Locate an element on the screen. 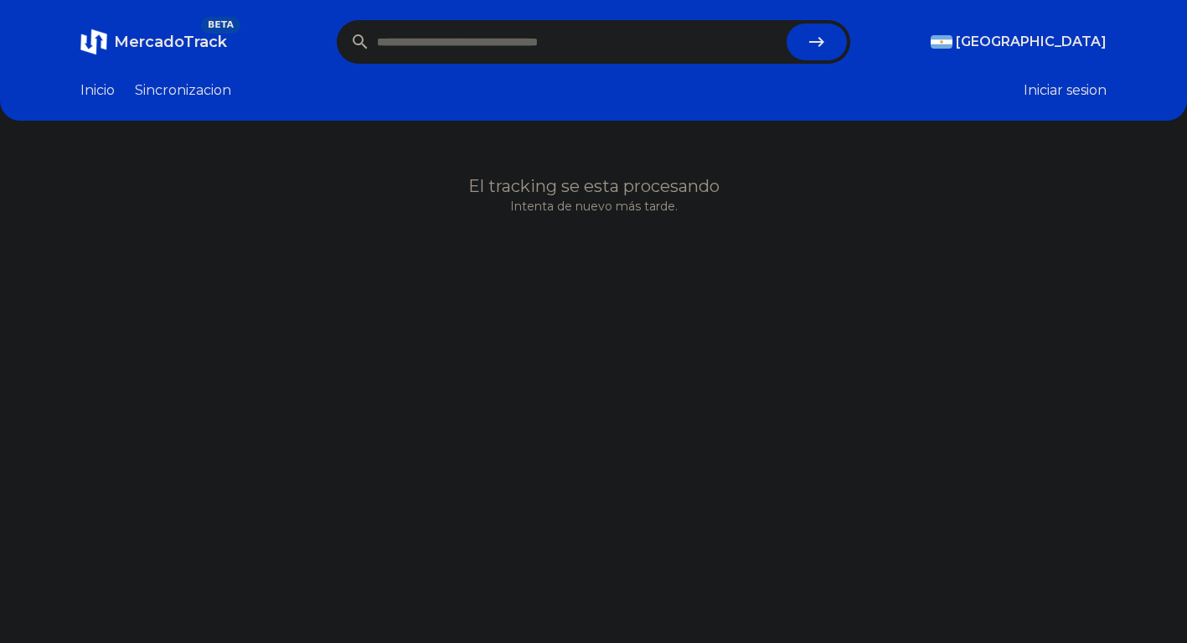  img: MercadoTrack is located at coordinates (94, 42).